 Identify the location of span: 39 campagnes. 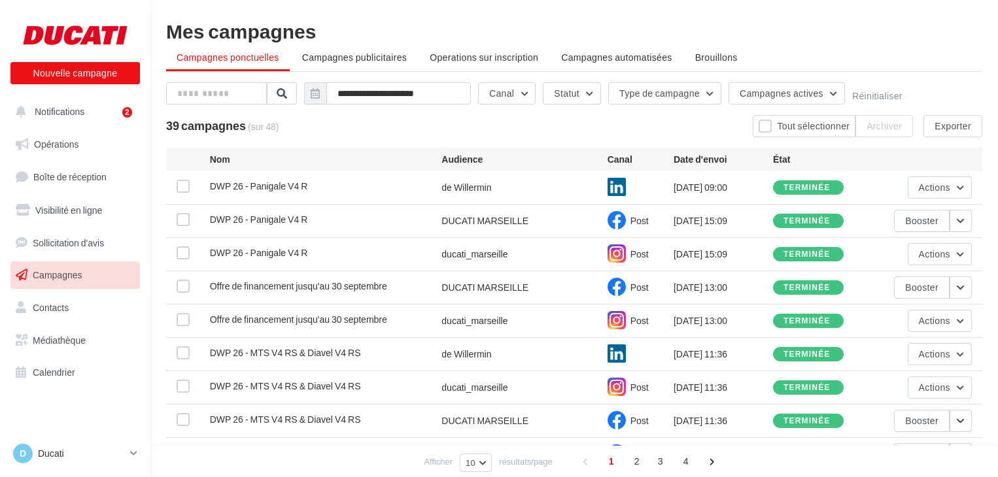
(206, 126).